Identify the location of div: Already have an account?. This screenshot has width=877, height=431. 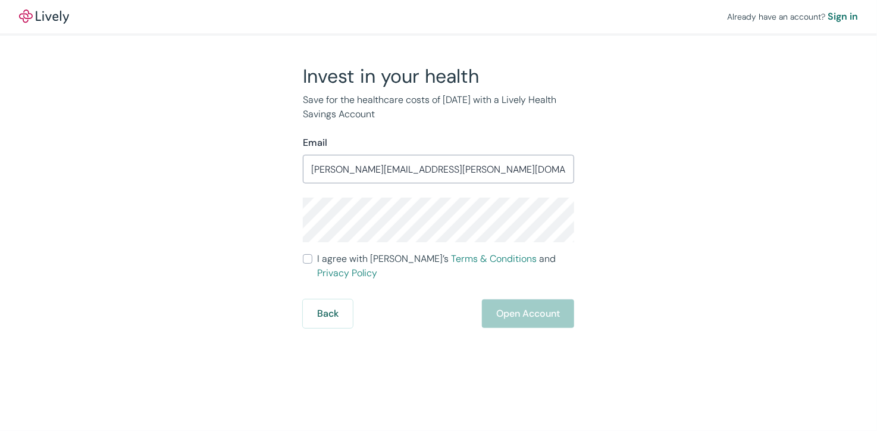
(793, 17).